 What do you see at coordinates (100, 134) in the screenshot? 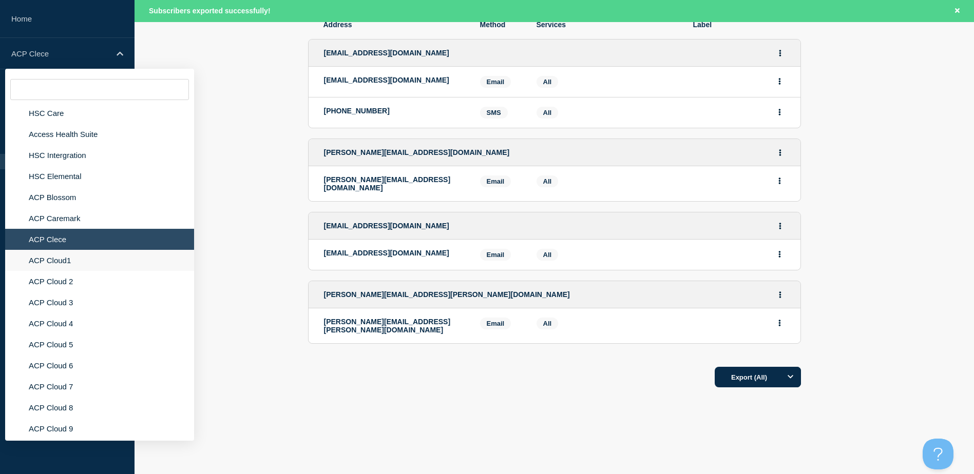
I see `li: Access Health Suite` at bounding box center [100, 134].